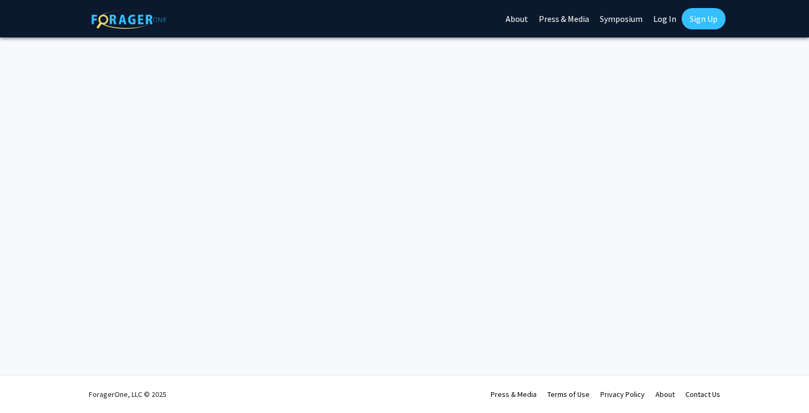  I want to click on a: Privacy Policy, so click(622, 394).